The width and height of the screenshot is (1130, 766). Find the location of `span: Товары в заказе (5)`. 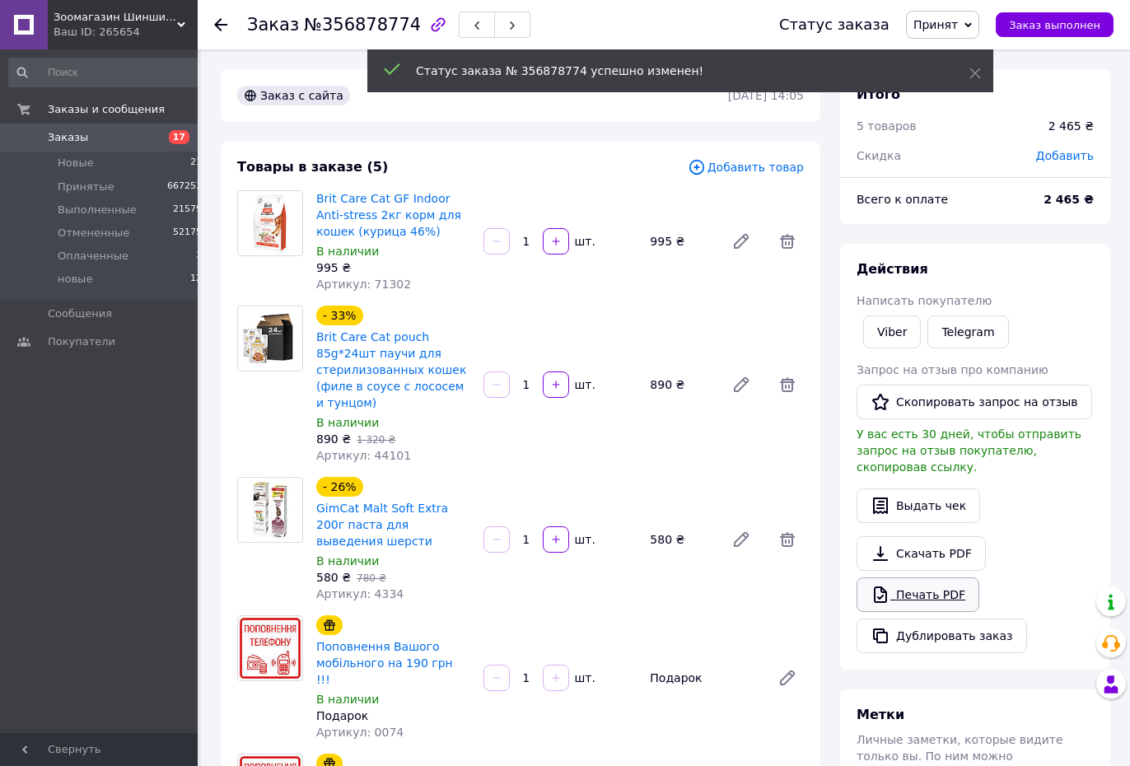

span: Товары в заказе (5) is located at coordinates (312, 166).